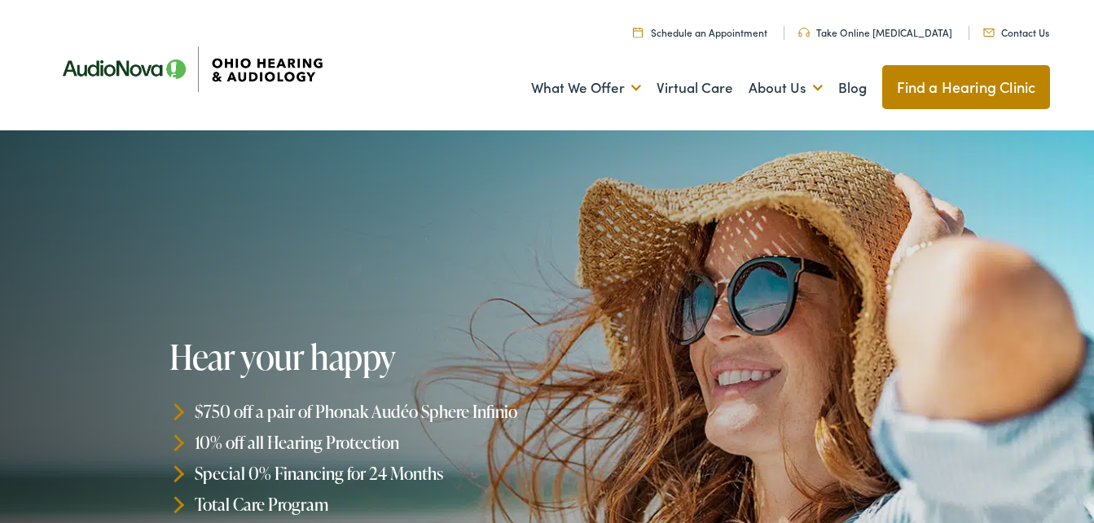 This screenshot has width=1094, height=523. I want to click on a: Schedule an Appointment, so click(700, 32).